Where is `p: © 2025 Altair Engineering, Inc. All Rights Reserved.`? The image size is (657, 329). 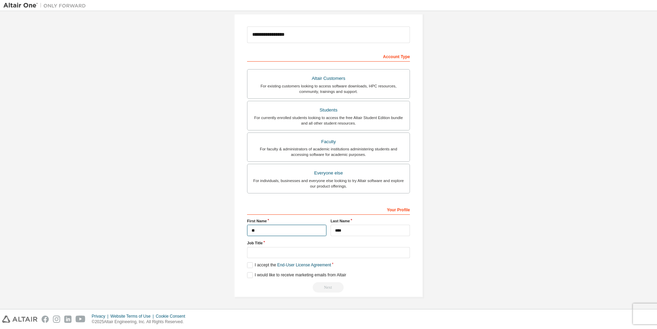 p: © 2025 Altair Engineering, Inc. All Rights Reserved. is located at coordinates (141, 321).